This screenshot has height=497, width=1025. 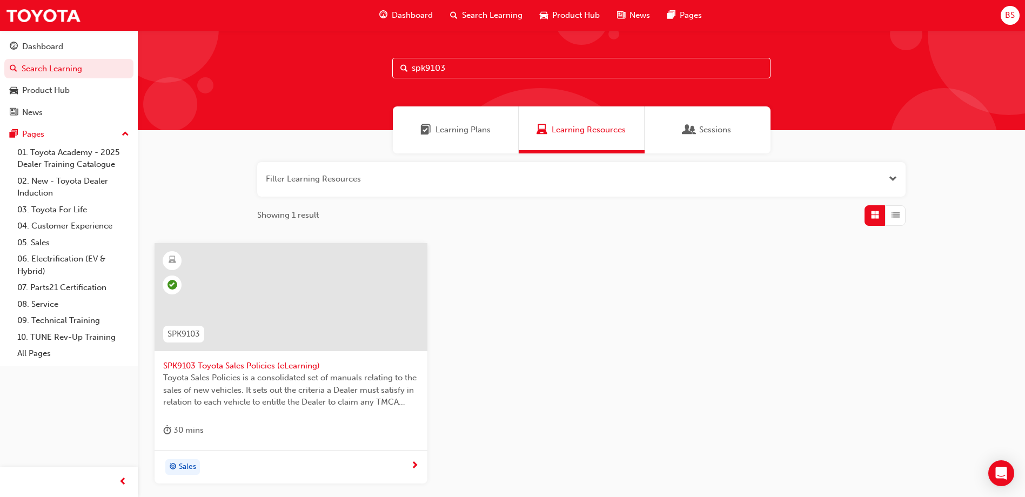 I want to click on span: Grid, so click(x=875, y=215).